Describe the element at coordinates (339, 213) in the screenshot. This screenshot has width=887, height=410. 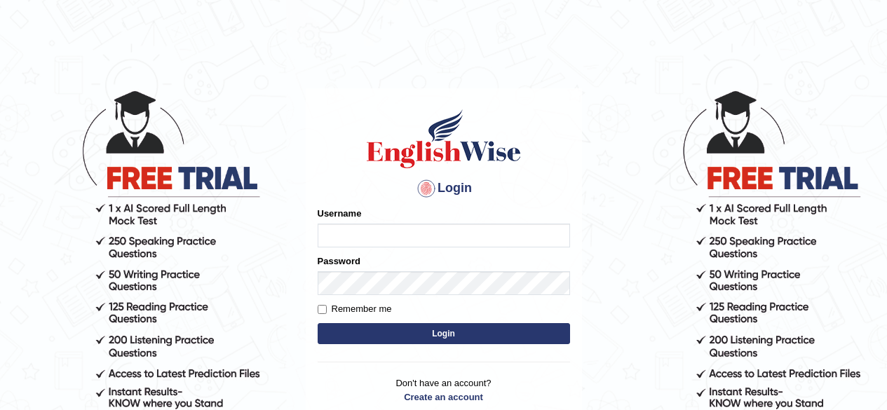
I see `label: Username` at that location.